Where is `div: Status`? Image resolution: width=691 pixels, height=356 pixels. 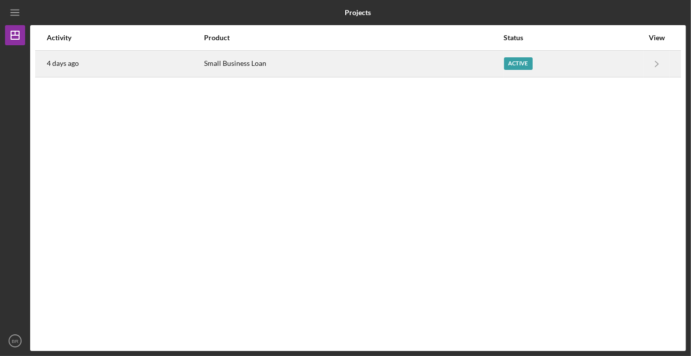 div: Status is located at coordinates (574, 38).